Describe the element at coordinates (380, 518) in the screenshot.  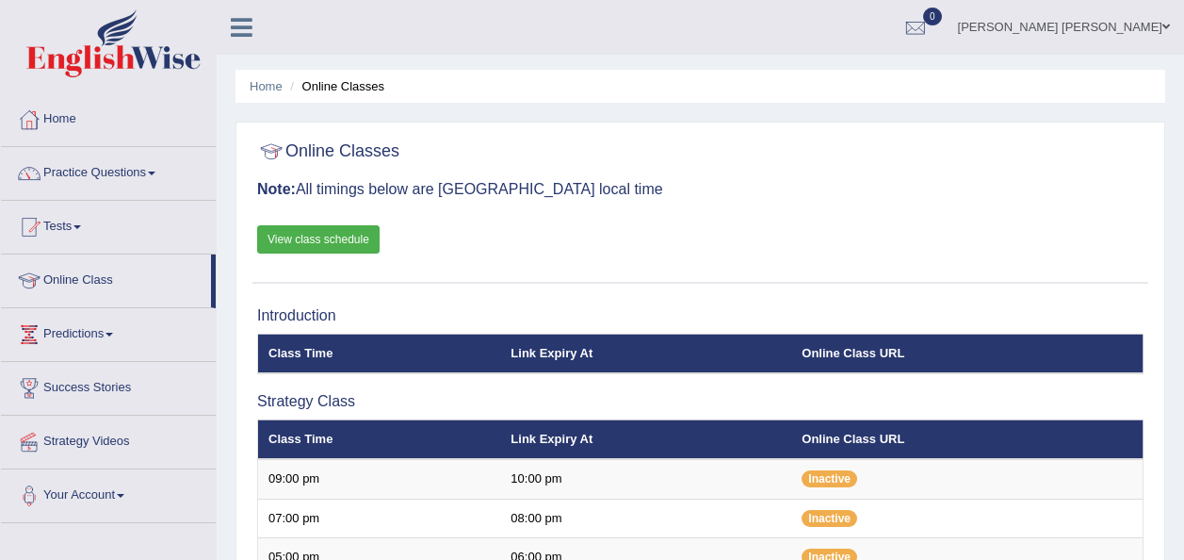
I see `td: 07:00 pm` at that location.